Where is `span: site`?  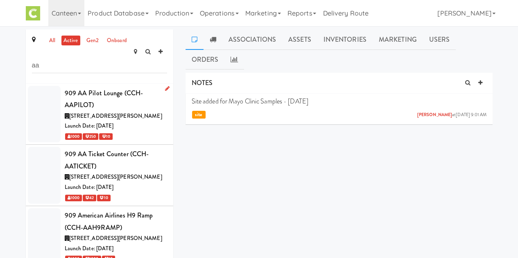
span: site is located at coordinates (198, 115).